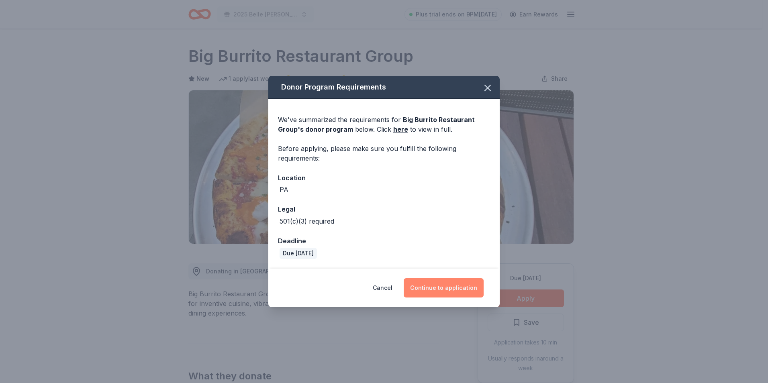 The image size is (768, 383). What do you see at coordinates (384, 153) in the screenshot?
I see `div: Before applying, please make sure you fulfill the following requirements:` at bounding box center [384, 153].